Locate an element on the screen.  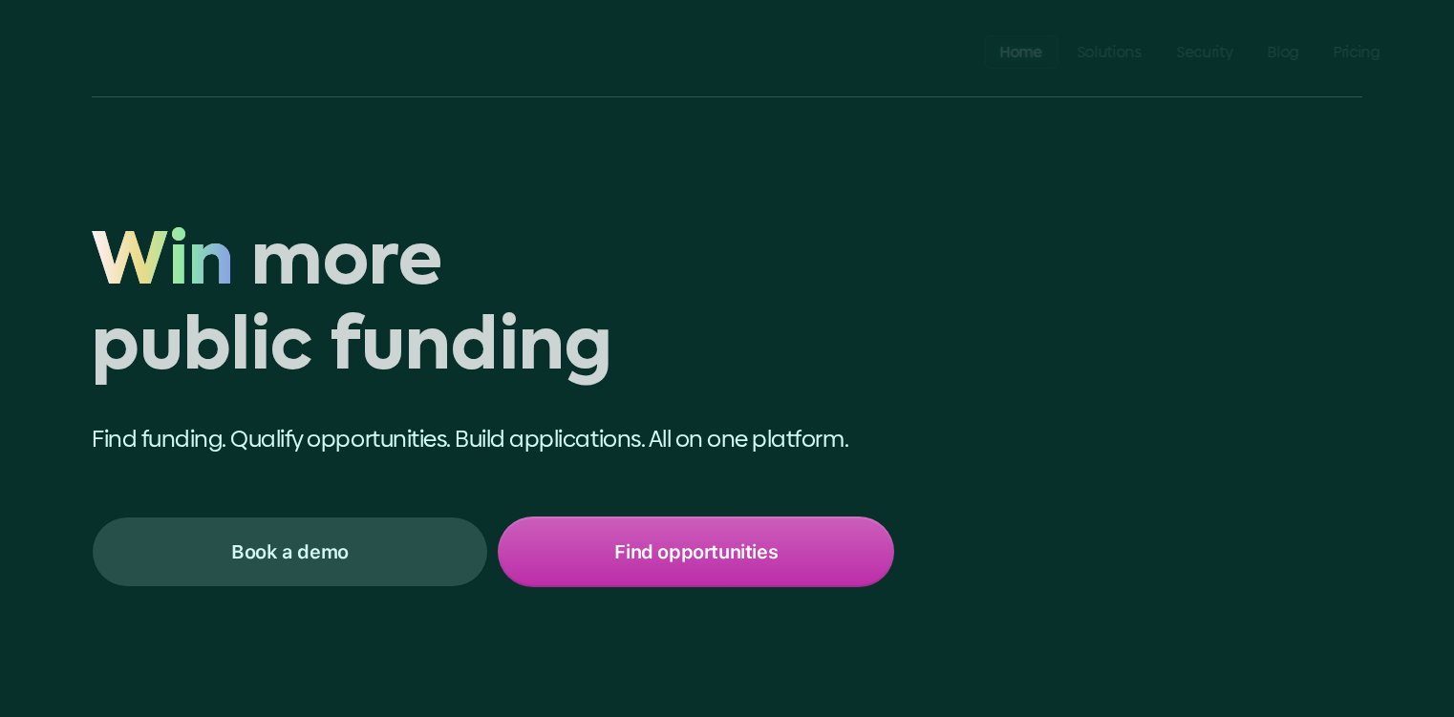
a: Book a demo is located at coordinates (289, 552).